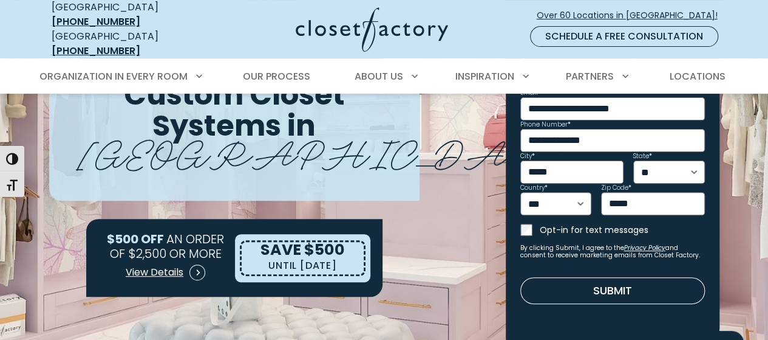  Describe the element at coordinates (234, 110) in the screenshot. I see `span: Custom Closet Systems in` at that location.